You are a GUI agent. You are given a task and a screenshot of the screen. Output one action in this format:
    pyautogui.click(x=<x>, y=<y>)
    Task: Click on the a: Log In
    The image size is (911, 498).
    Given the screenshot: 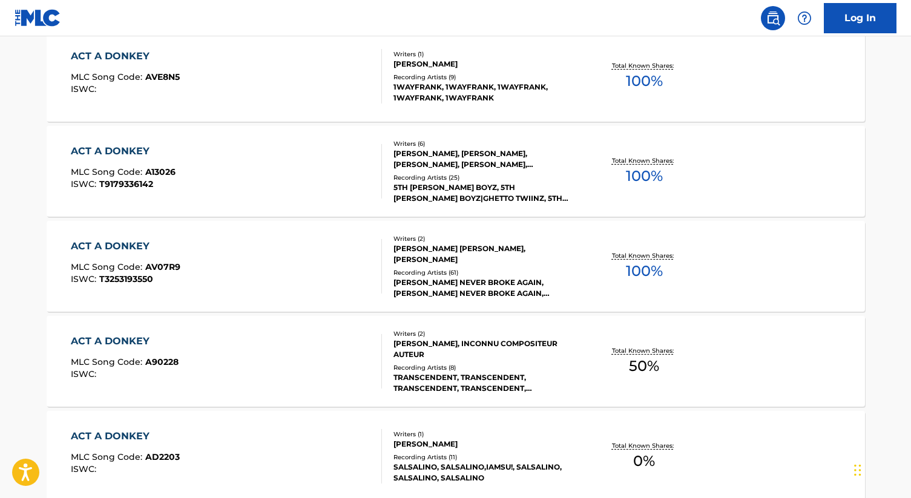 What is the action you would take?
    pyautogui.click(x=860, y=18)
    